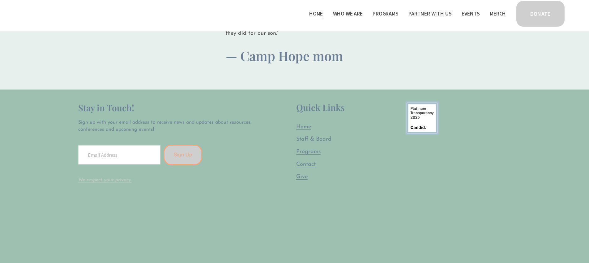 The height and width of the screenshot is (263, 589). Describe the element at coordinates (471, 14) in the screenshot. I see `a: Events` at that location.